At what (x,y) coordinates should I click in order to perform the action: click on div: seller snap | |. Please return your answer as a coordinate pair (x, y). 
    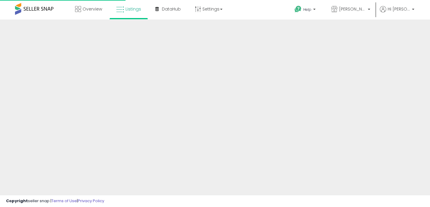
    Looking at the image, I should click on (55, 201).